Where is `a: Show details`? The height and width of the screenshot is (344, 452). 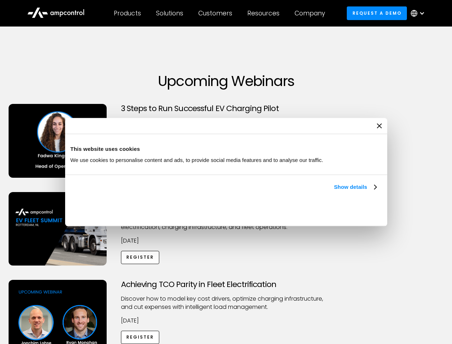
a: Show details is located at coordinates (355, 187).